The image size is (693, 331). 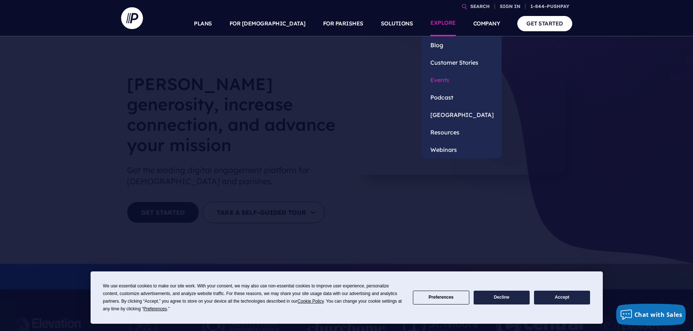 What do you see at coordinates (502, 298) in the screenshot?
I see `button: Decline` at bounding box center [502, 298].